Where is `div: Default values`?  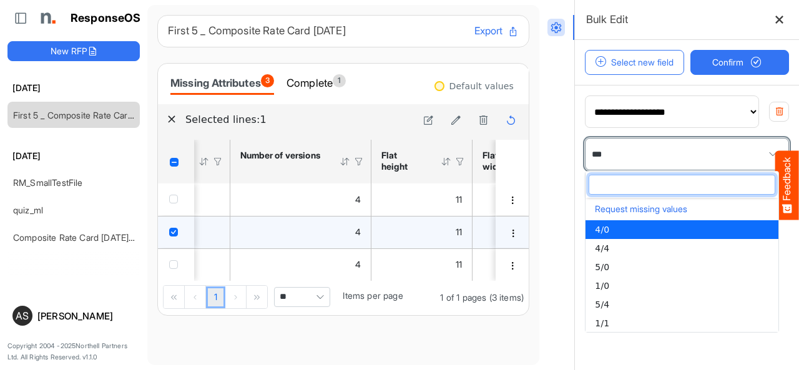
div: Default values is located at coordinates (482, 86).